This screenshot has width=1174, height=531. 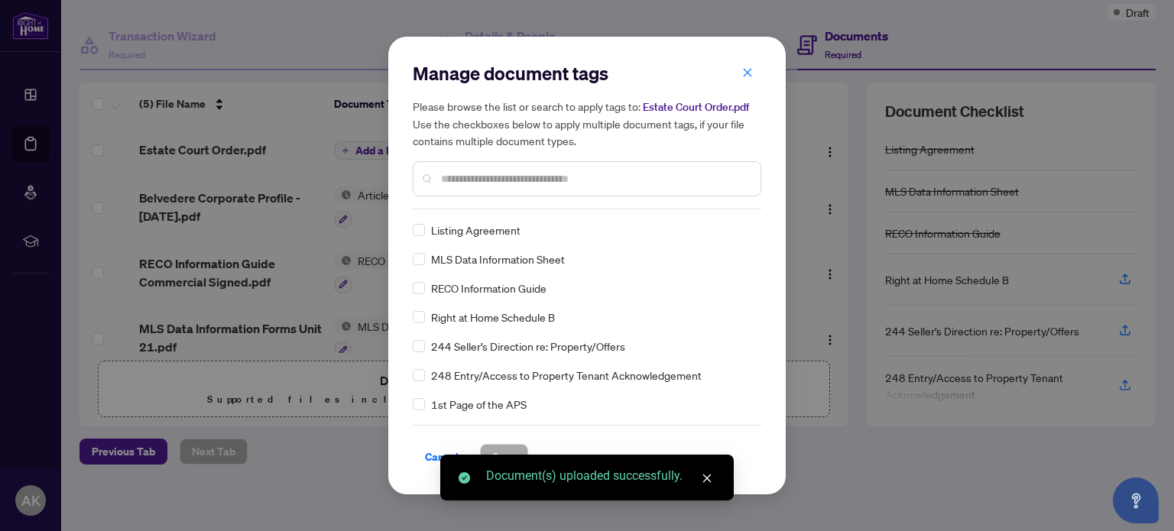 I want to click on button: Save, so click(x=504, y=457).